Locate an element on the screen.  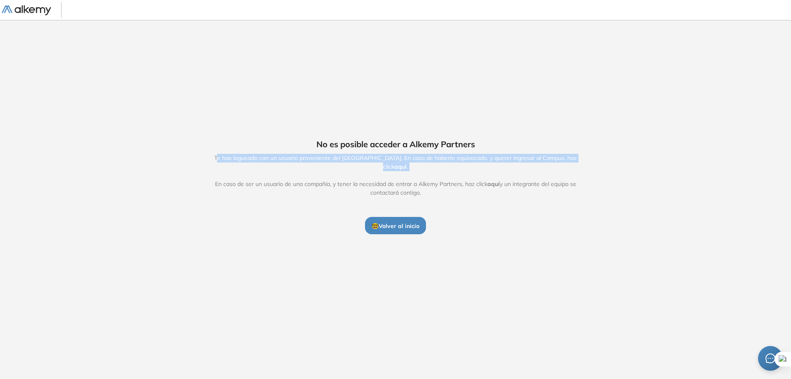
span: 🤓 Volver al inicio is located at coordinates (396, 226).